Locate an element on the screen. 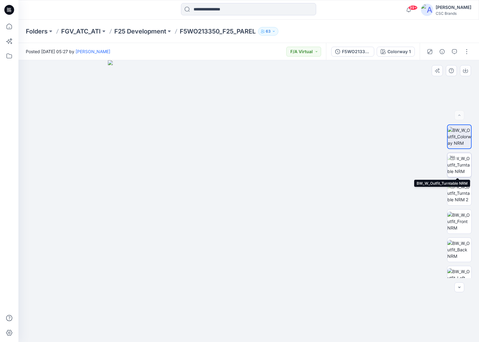 This screenshot has width=479, height=342. button: Details is located at coordinates (442, 52).